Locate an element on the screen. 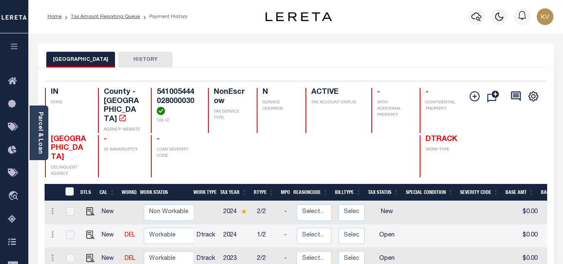 The width and height of the screenshot is (563, 264). th: CAL: activate to sort column ascending is located at coordinates (107, 192).